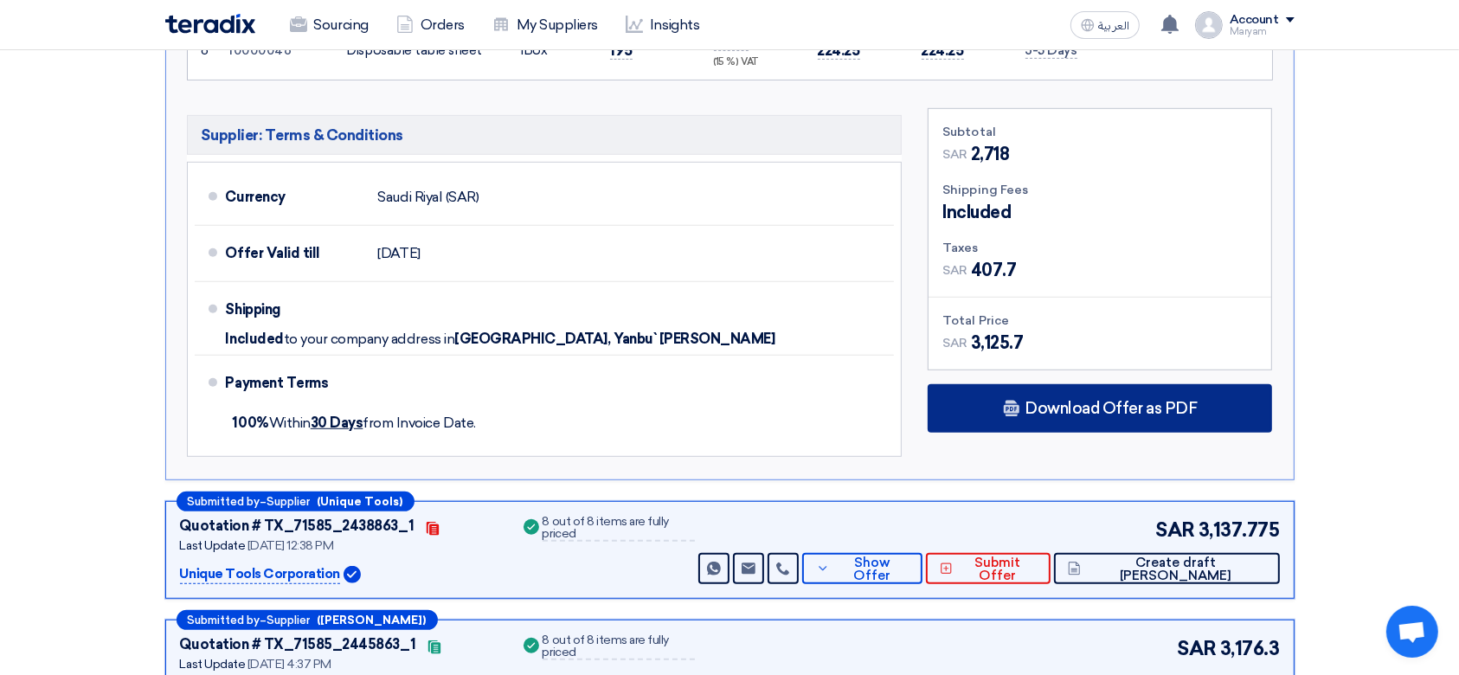 This screenshot has width=1459, height=675. What do you see at coordinates (1100, 189) in the screenshot?
I see `div: Shipping Fees` at bounding box center [1100, 189].